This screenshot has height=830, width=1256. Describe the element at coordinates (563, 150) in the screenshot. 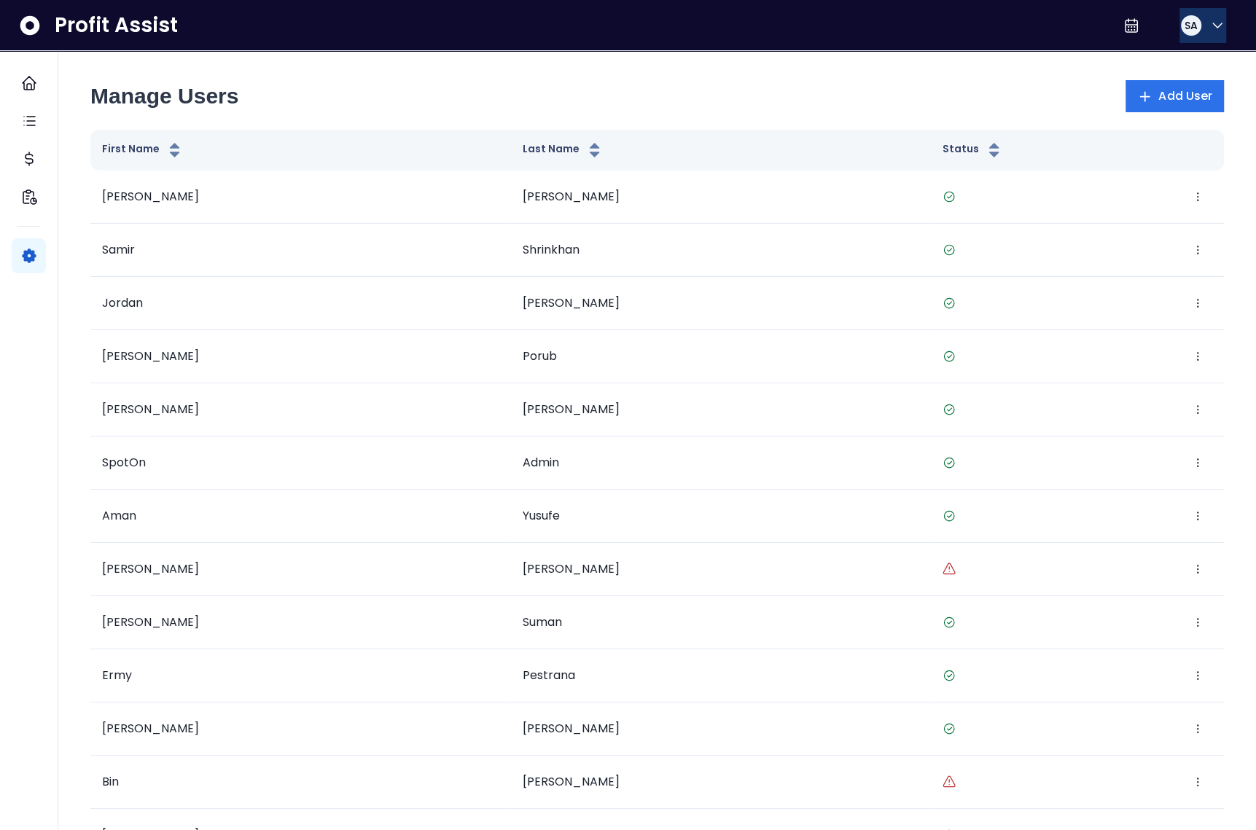

I see `button: Last Name` at that location.